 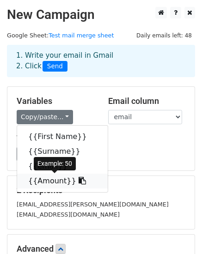 What do you see at coordinates (60, 35) in the screenshot?
I see `small: Google Sheet:` at bounding box center [60, 35].